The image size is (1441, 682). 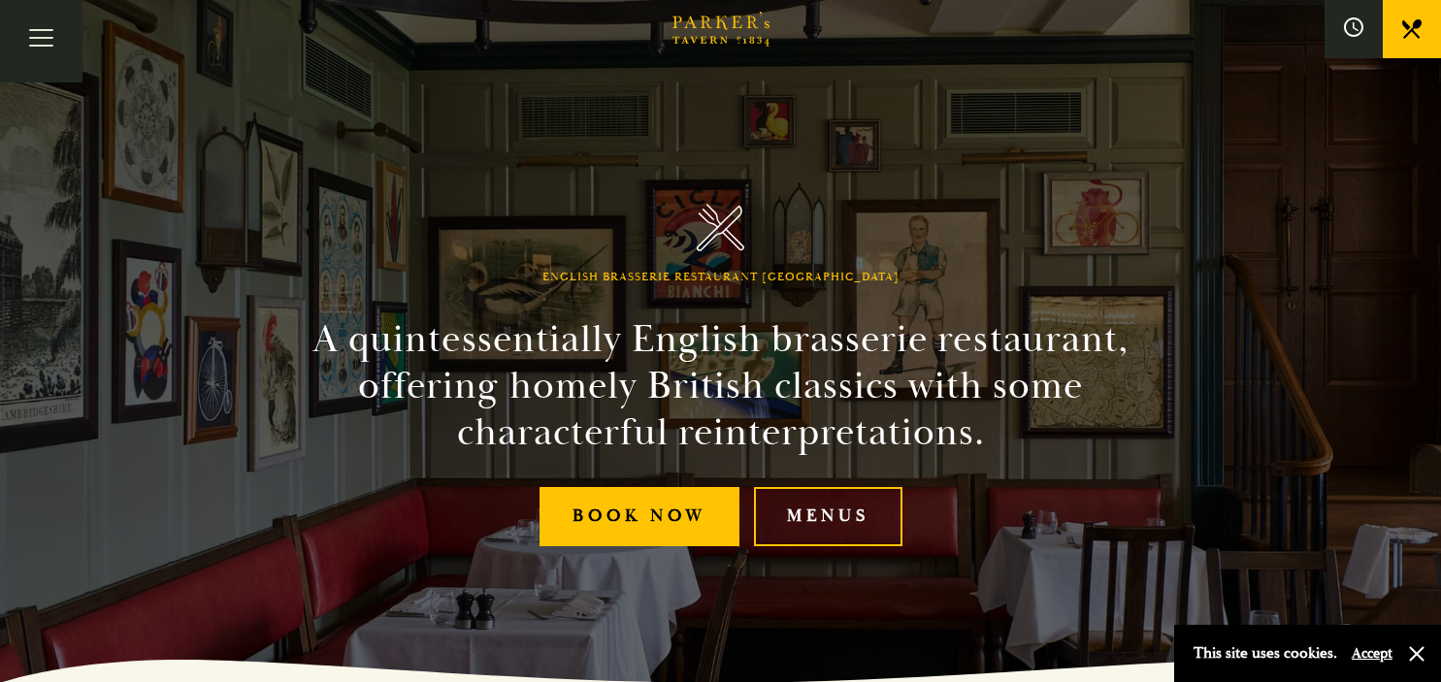 What do you see at coordinates (1266, 653) in the screenshot?
I see `p: This site uses cookies.` at bounding box center [1266, 653].